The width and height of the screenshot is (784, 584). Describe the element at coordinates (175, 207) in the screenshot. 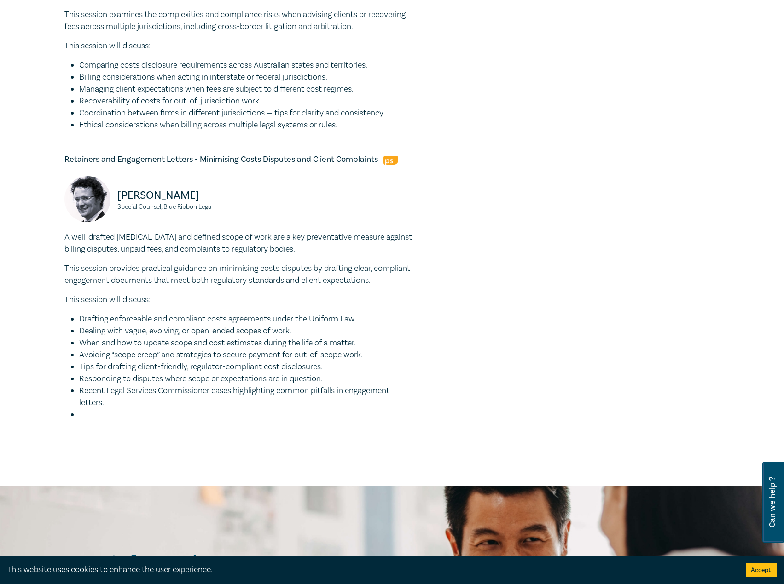

I see `small: Special Counsel, Blue Ribbon Legal` at that location.